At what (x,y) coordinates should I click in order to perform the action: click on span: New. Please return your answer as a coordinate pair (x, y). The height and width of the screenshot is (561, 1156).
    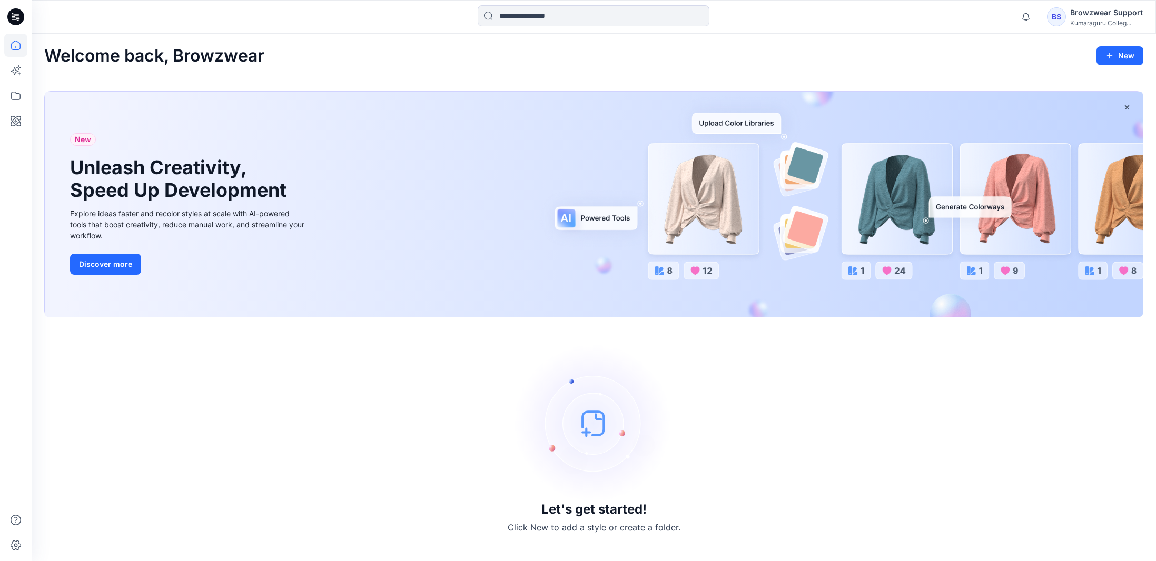
    Looking at the image, I should click on (83, 140).